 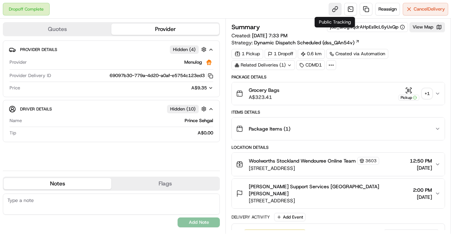 I want to click on button: Package Items (1), so click(x=338, y=129).